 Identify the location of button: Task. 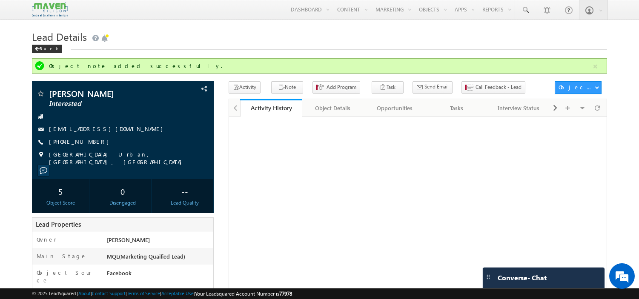
(388, 87).